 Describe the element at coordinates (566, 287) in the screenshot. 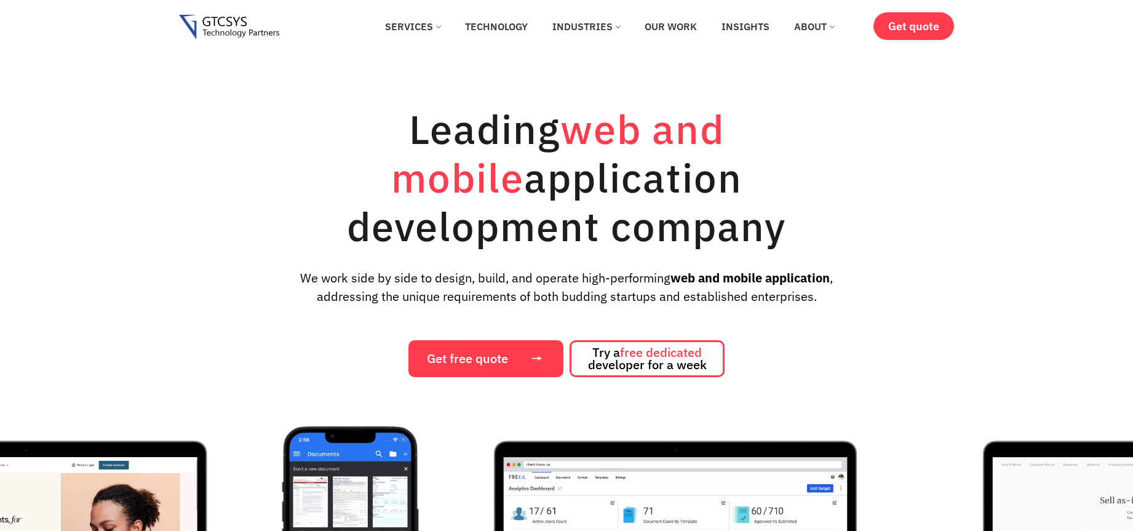

I see `p: We work side by side to design, build, and operate high-performing , addressing the unique requir...` at that location.